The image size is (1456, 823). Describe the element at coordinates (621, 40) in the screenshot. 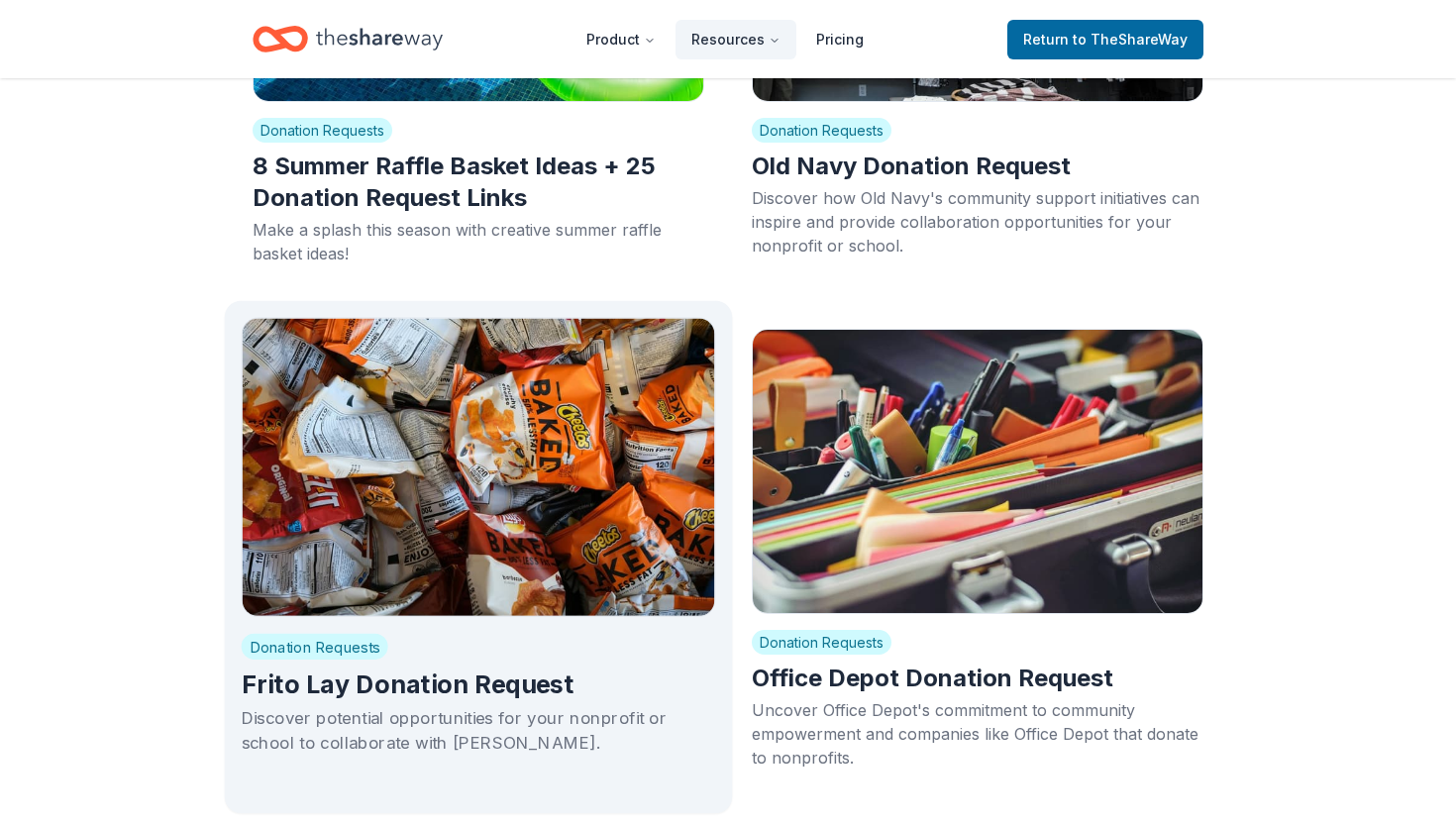

I see `button: Product` at that location.